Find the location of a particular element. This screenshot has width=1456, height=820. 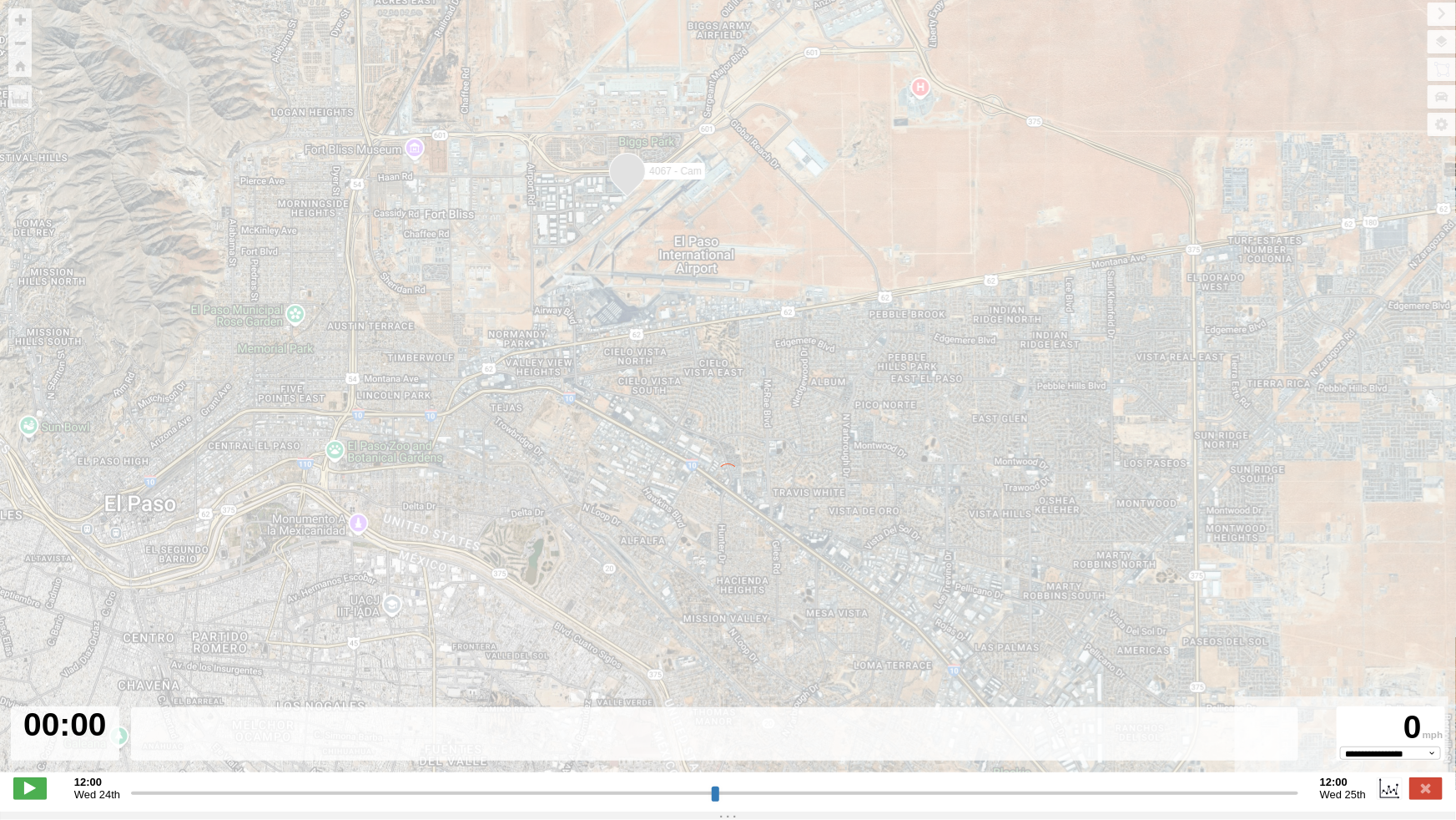

span: Wed 24th is located at coordinates (96, 793).